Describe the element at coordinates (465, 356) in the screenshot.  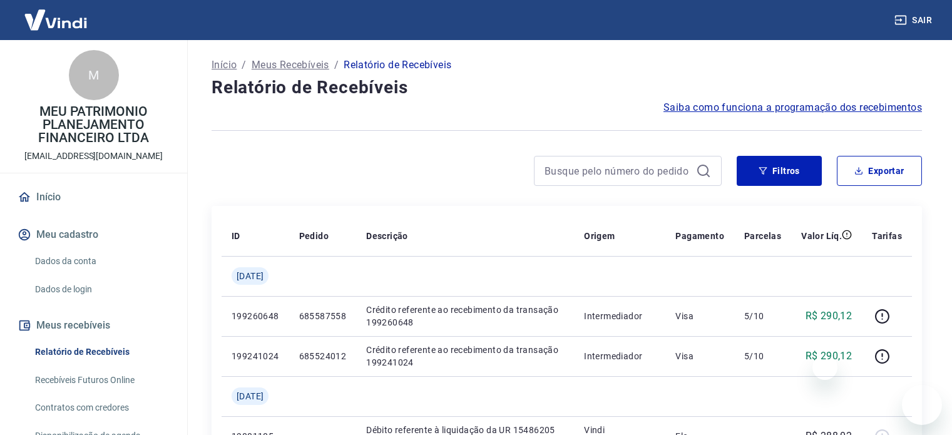
I see `p: Crédito referente ao recebimento da transação 199241024` at that location.